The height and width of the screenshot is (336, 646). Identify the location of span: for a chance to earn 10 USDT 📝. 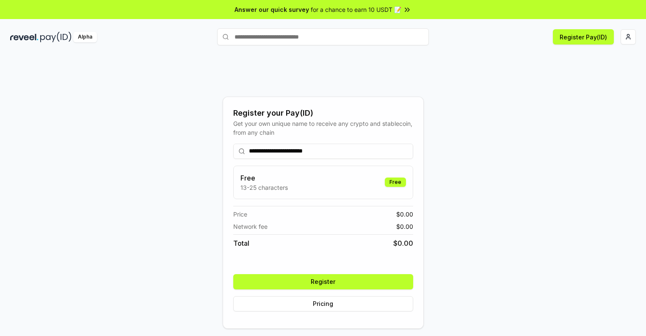
(356, 9).